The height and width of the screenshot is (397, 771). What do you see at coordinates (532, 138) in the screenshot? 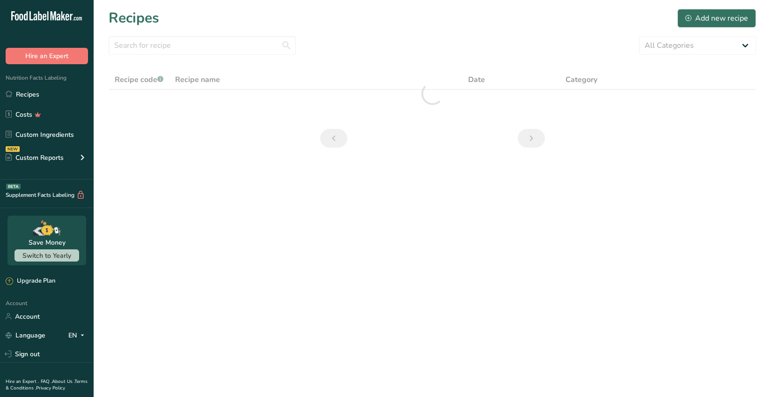
I see `a: Next page` at bounding box center [532, 138].